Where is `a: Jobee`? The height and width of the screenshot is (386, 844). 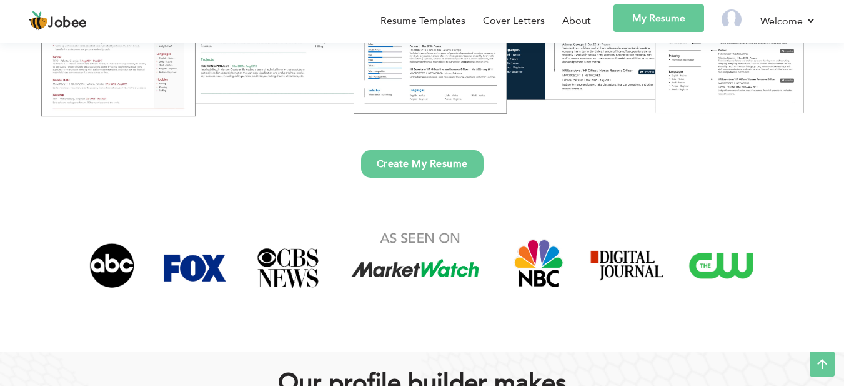
a: Jobee is located at coordinates (57, 21).